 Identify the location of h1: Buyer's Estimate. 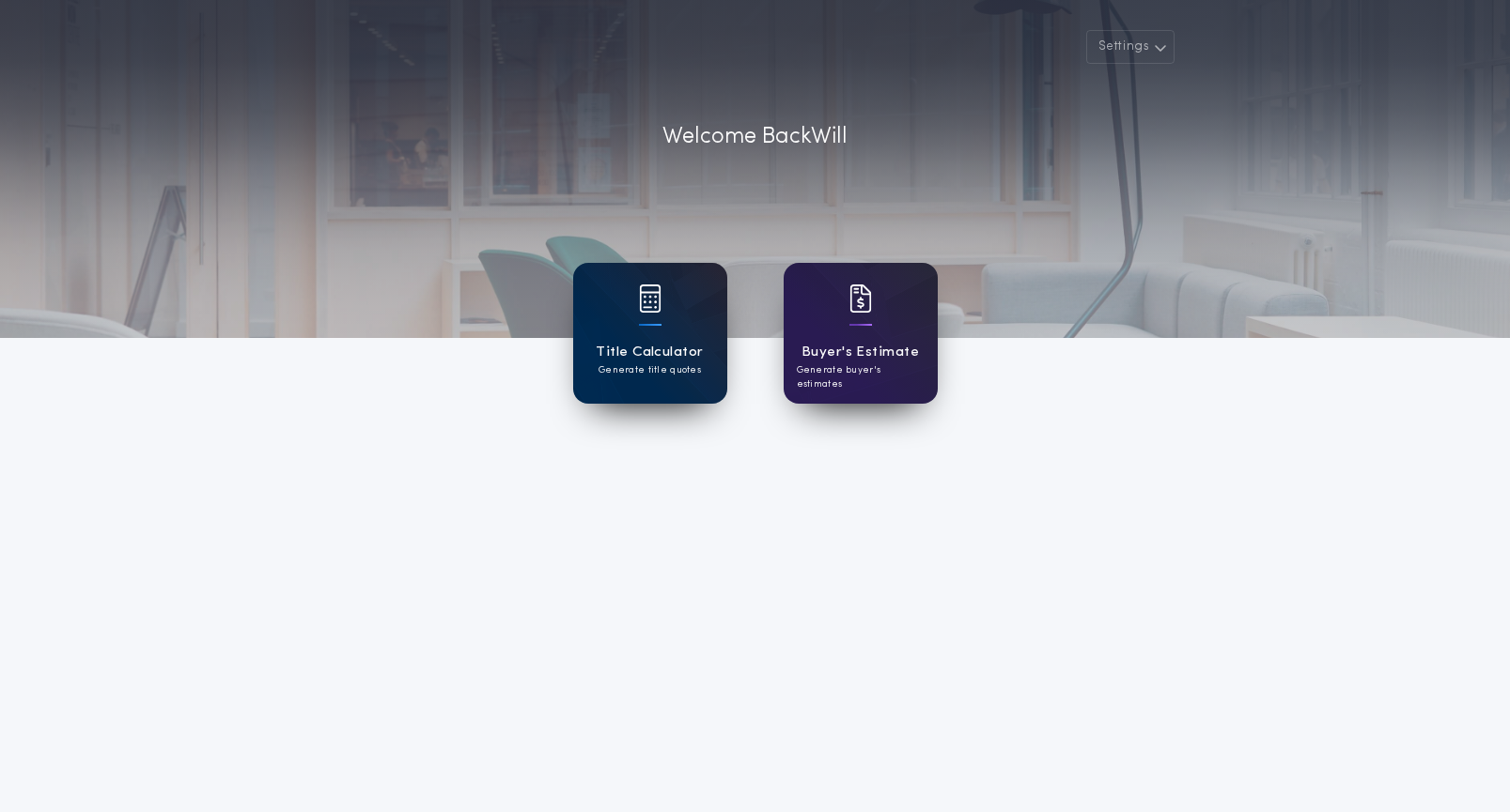
(860, 352).